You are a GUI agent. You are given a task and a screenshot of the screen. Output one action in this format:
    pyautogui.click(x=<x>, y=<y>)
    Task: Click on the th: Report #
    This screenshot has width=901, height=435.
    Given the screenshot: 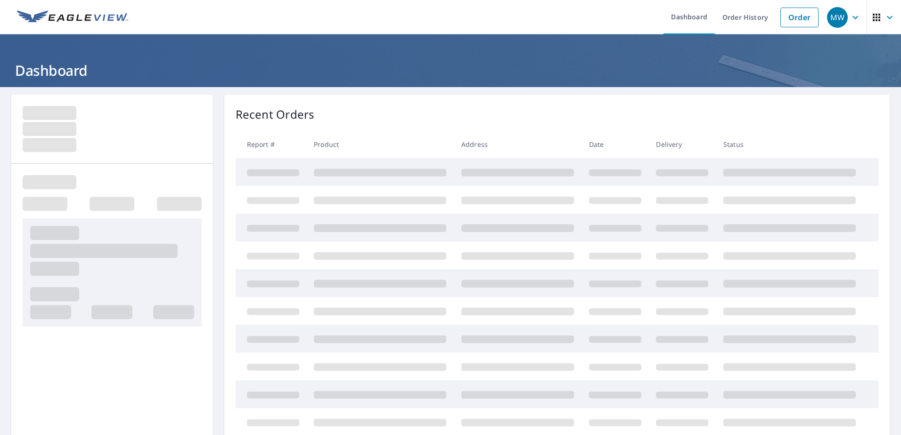 What is the action you would take?
    pyautogui.click(x=271, y=144)
    